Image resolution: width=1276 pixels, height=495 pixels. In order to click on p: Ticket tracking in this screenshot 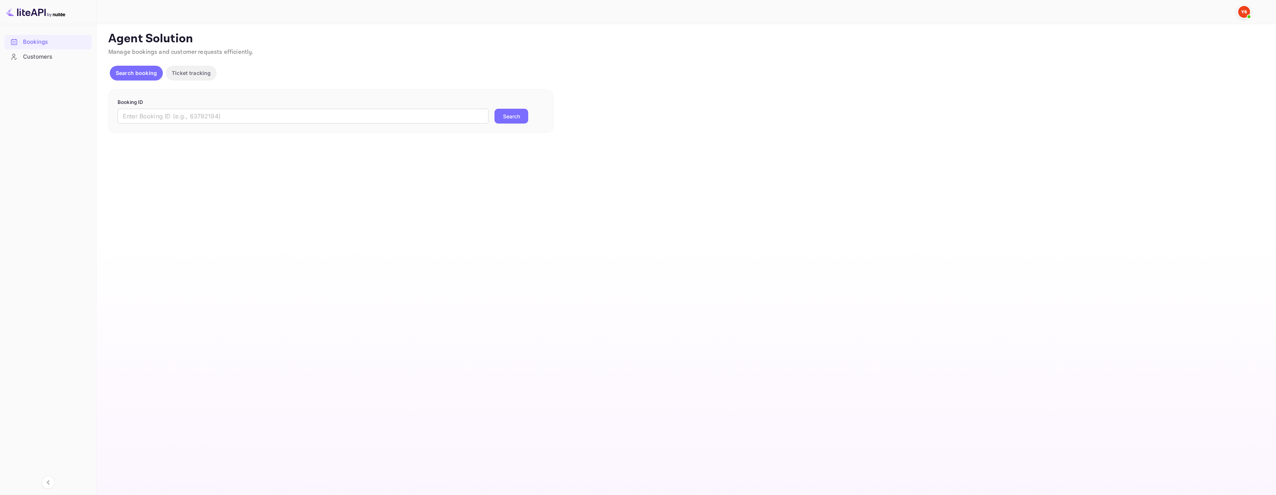, I will do `click(191, 73)`.